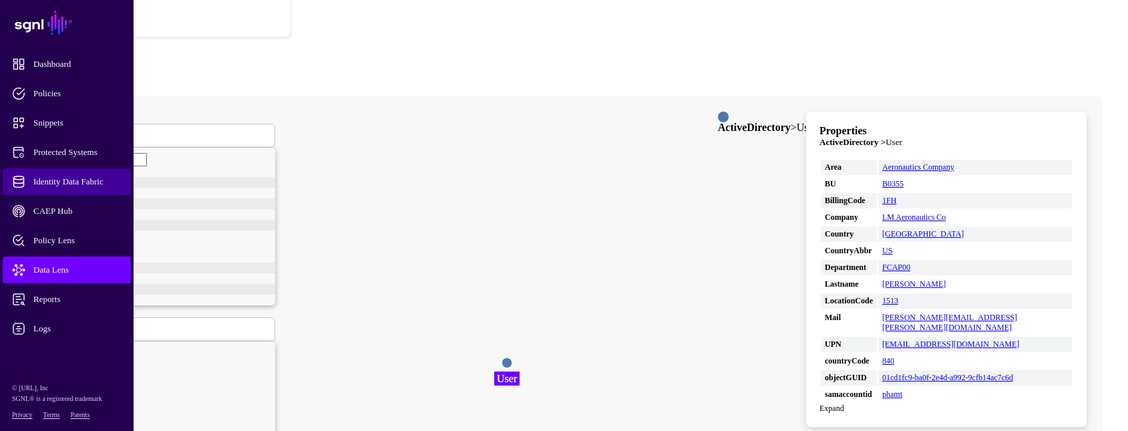 The image size is (1128, 431). I want to click on a: LM Aeronautics Co, so click(913, 217).